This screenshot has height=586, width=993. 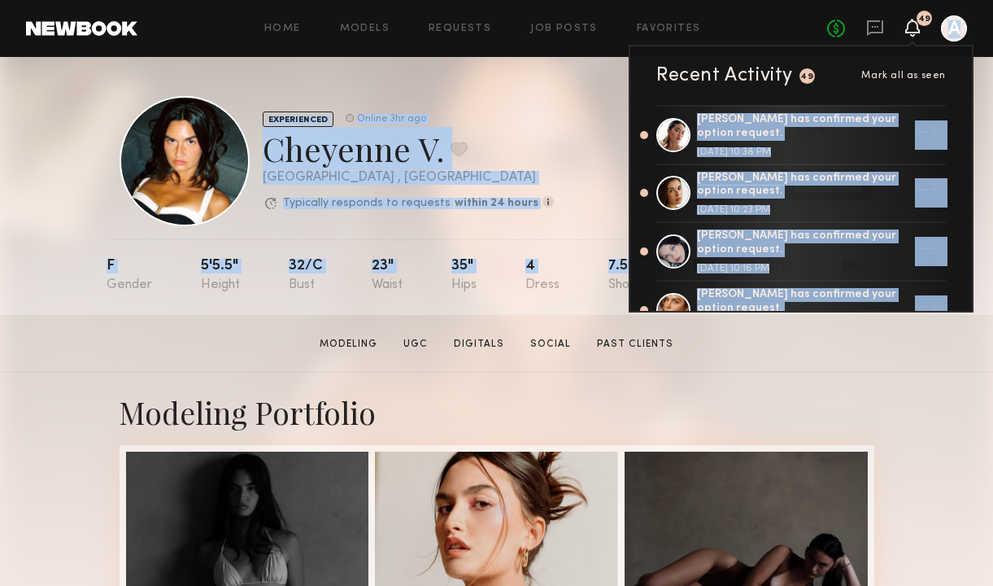 What do you see at coordinates (460, 28) in the screenshot?
I see `a: Requests` at bounding box center [460, 28].